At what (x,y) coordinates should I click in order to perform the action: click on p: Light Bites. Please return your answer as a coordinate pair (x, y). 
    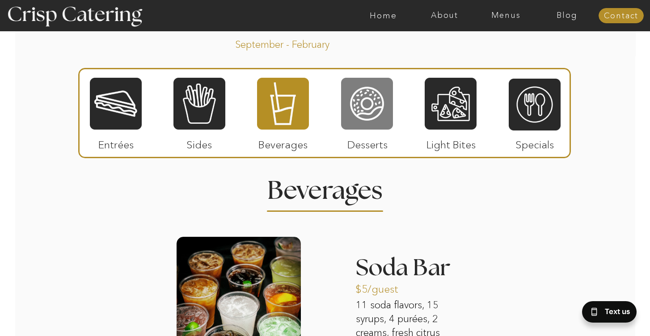
    Looking at the image, I should click on (450, 143).